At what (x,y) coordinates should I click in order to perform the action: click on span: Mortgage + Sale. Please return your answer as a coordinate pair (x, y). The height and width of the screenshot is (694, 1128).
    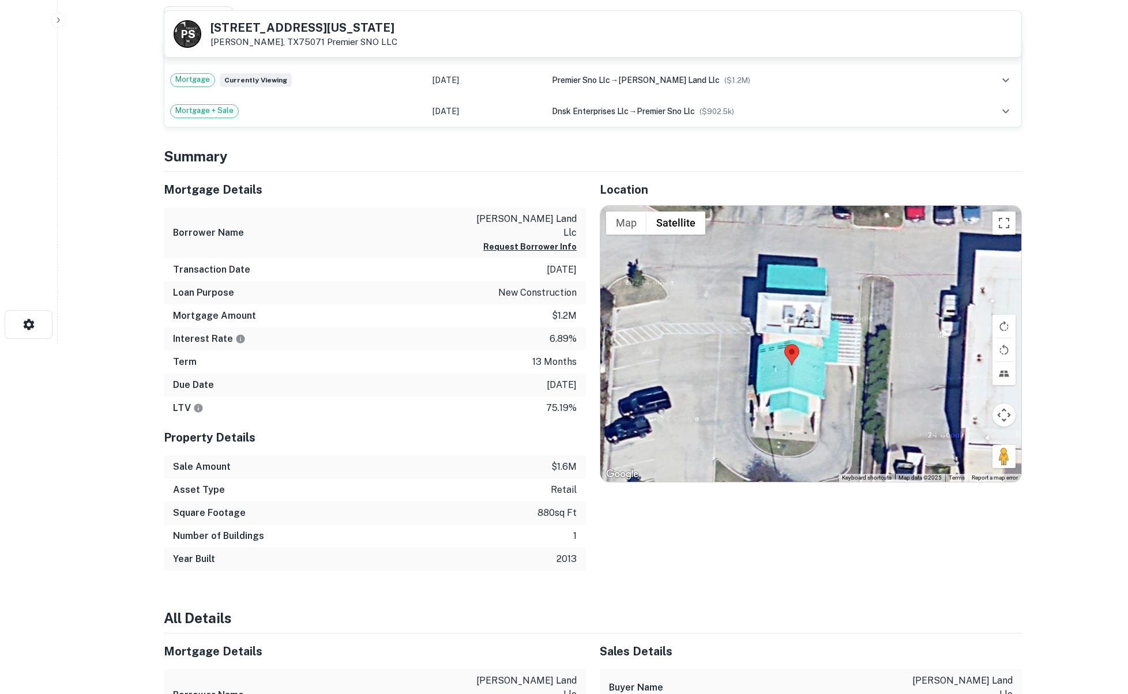
    Looking at the image, I should click on (204, 111).